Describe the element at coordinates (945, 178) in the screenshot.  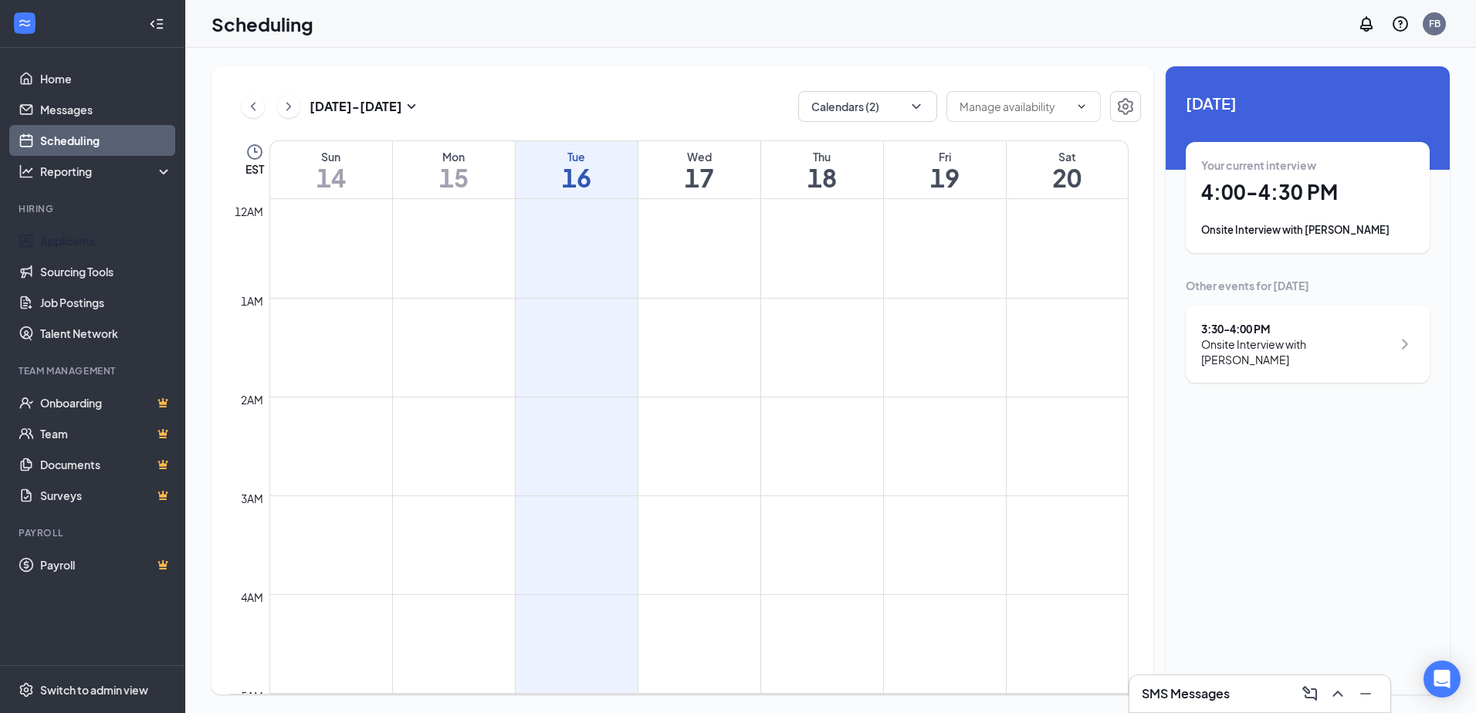
I see `h1: 19` at that location.